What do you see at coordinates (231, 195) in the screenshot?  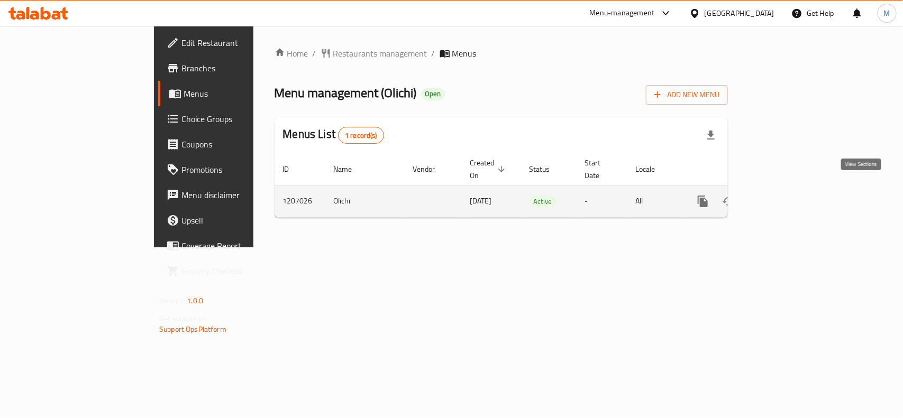 I see `a: Menu disclaimer` at bounding box center [231, 195].